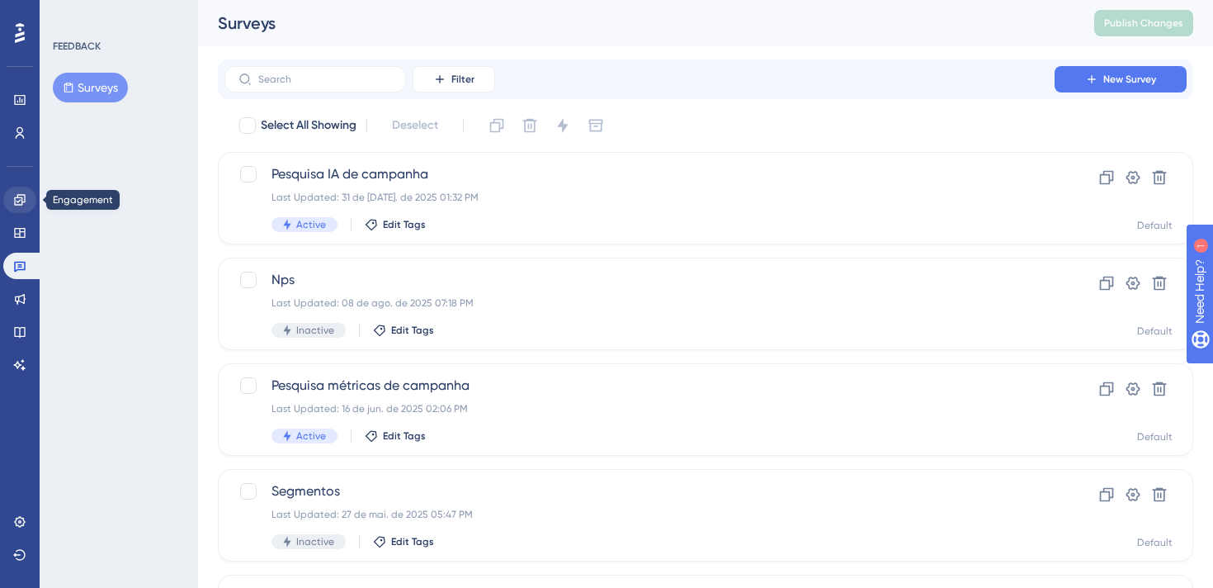 This screenshot has height=588, width=1213. What do you see at coordinates (1121, 79) in the screenshot?
I see `button: New Survey` at bounding box center [1121, 79].